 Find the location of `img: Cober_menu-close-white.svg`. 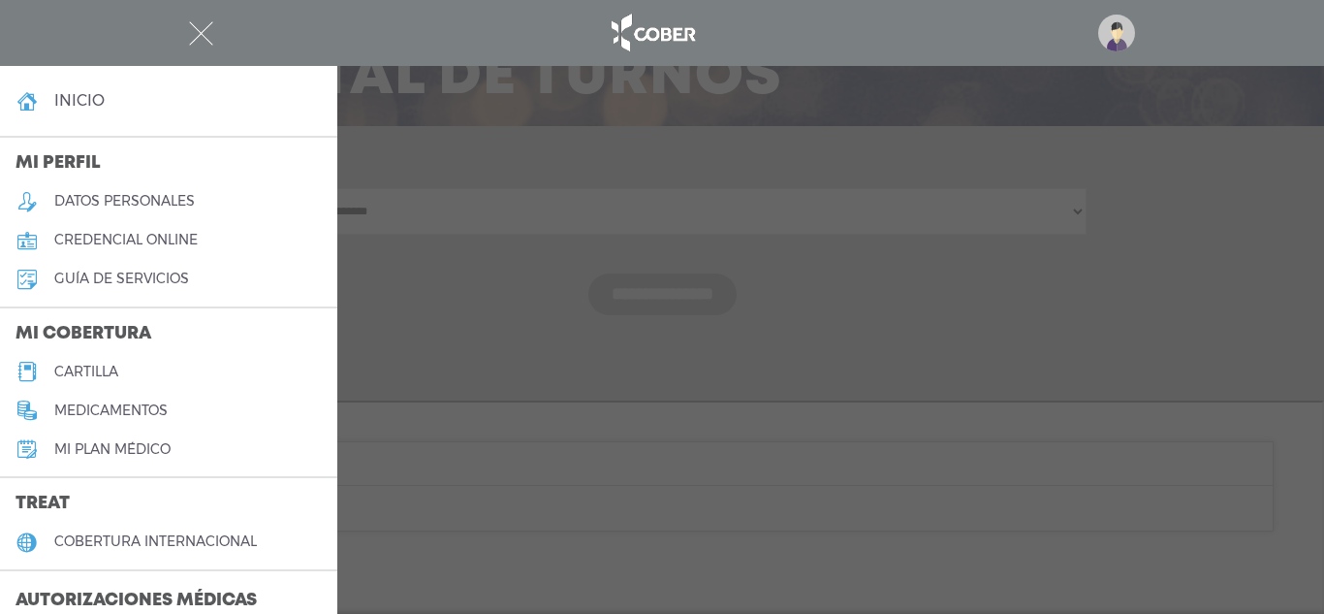

img: Cober_menu-close-white.svg is located at coordinates (201, 33).